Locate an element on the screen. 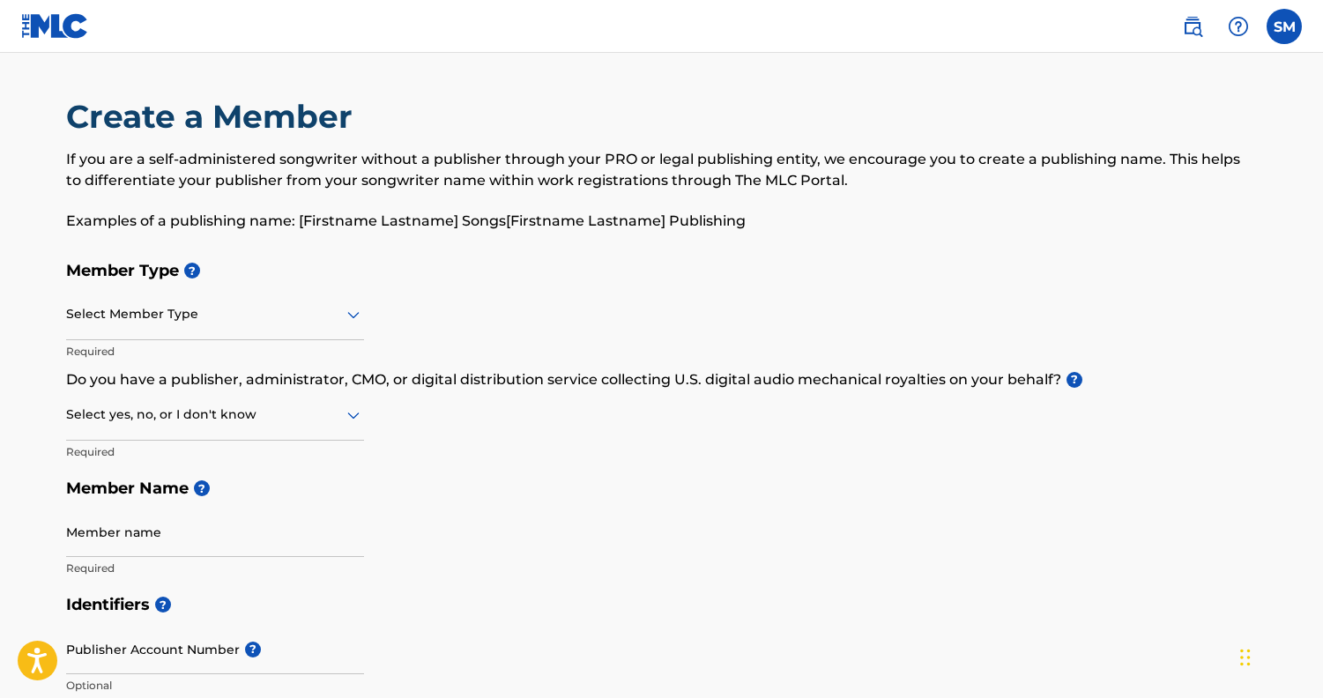 The height and width of the screenshot is (698, 1323). img: search is located at coordinates (1192, 26).